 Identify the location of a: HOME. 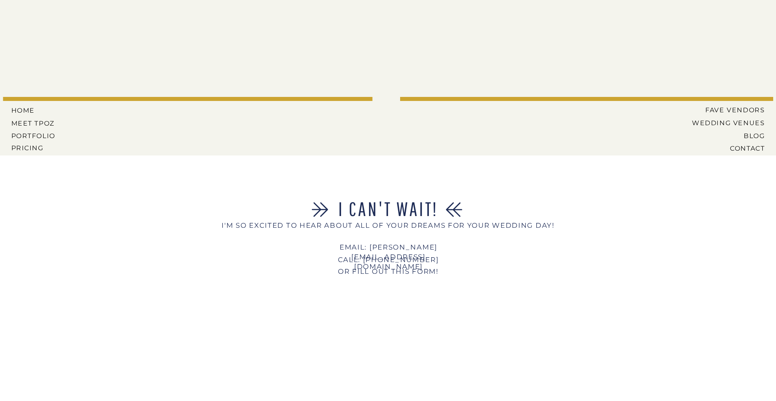
(30, 110).